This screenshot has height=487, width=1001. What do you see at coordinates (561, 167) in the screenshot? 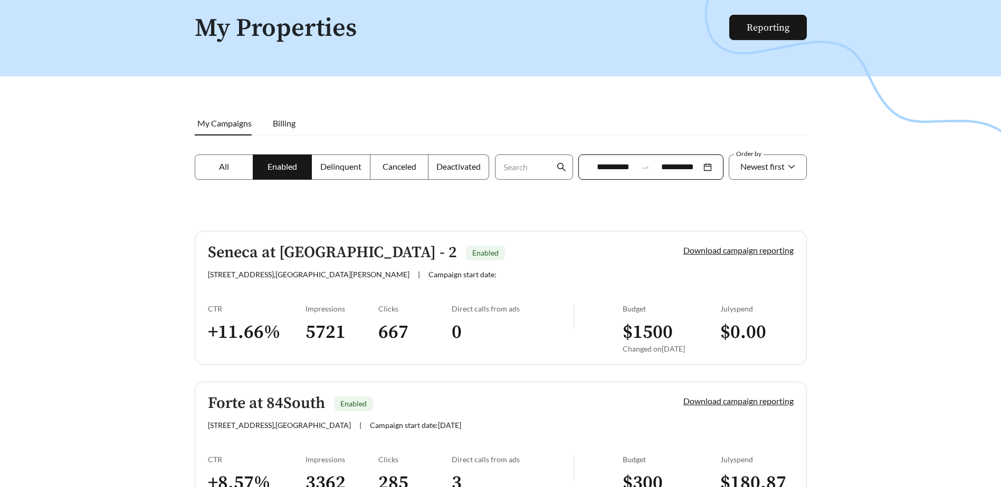
I see `span: search` at bounding box center [561, 167].